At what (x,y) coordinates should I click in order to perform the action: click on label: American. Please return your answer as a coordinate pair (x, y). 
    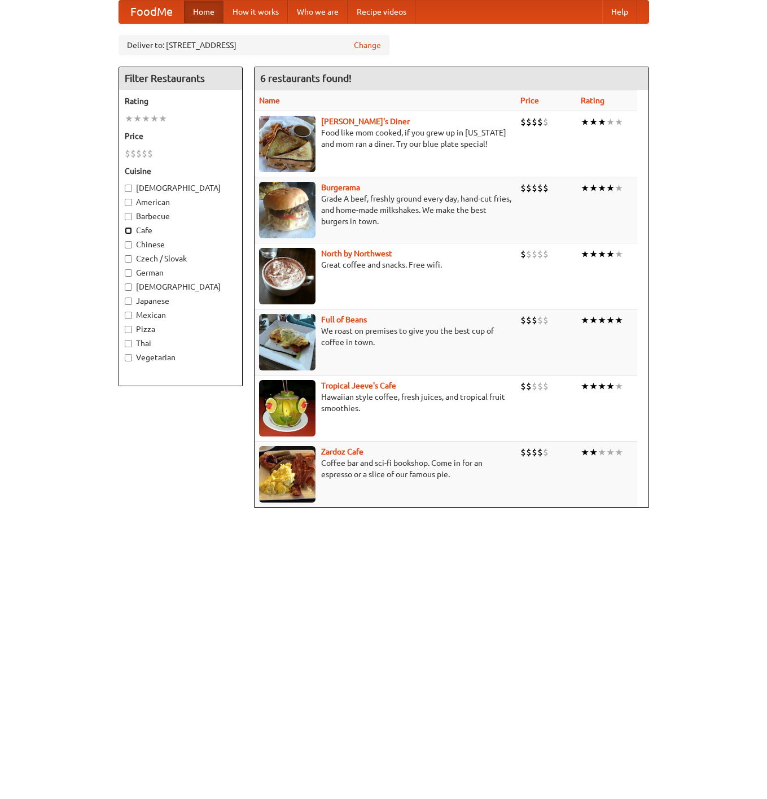
    Looking at the image, I should click on (181, 202).